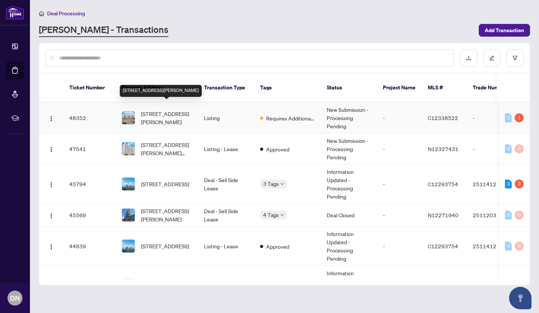  What do you see at coordinates (349, 88) in the screenshot?
I see `th: Status` at bounding box center [349, 88].